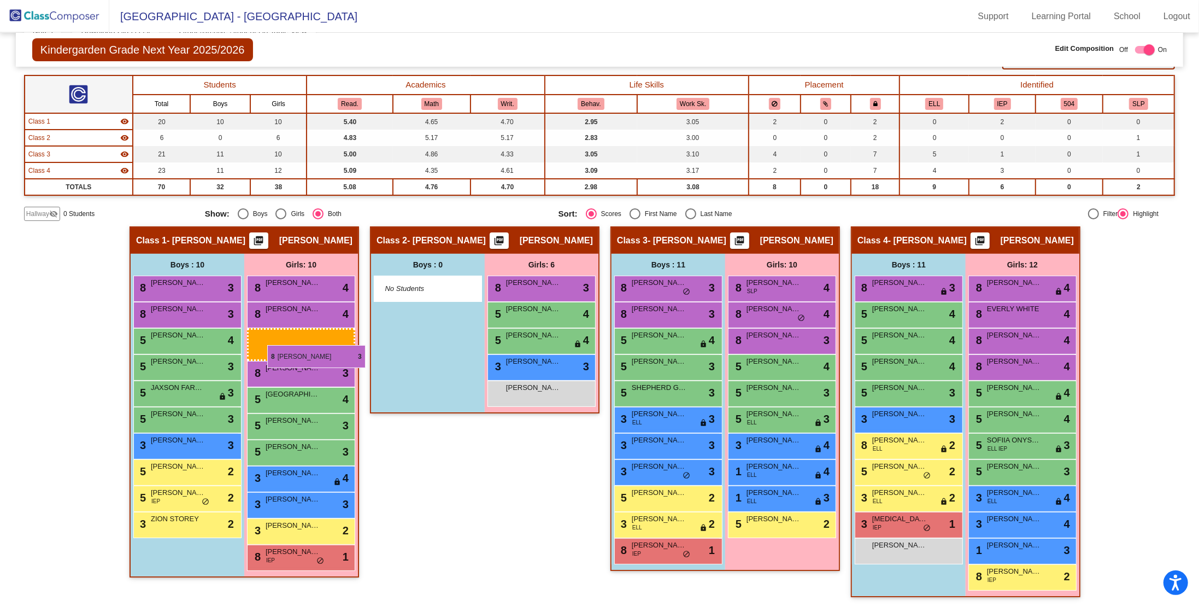  I want to click on td: 9, so click(934, 187).